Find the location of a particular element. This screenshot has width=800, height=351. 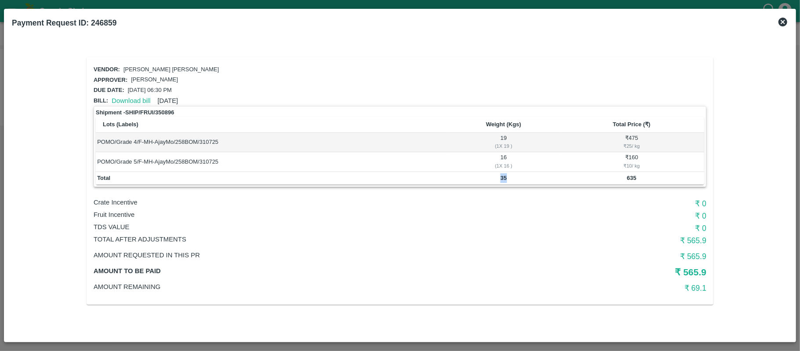

p: Crate Incentive is located at coordinates (298, 202).